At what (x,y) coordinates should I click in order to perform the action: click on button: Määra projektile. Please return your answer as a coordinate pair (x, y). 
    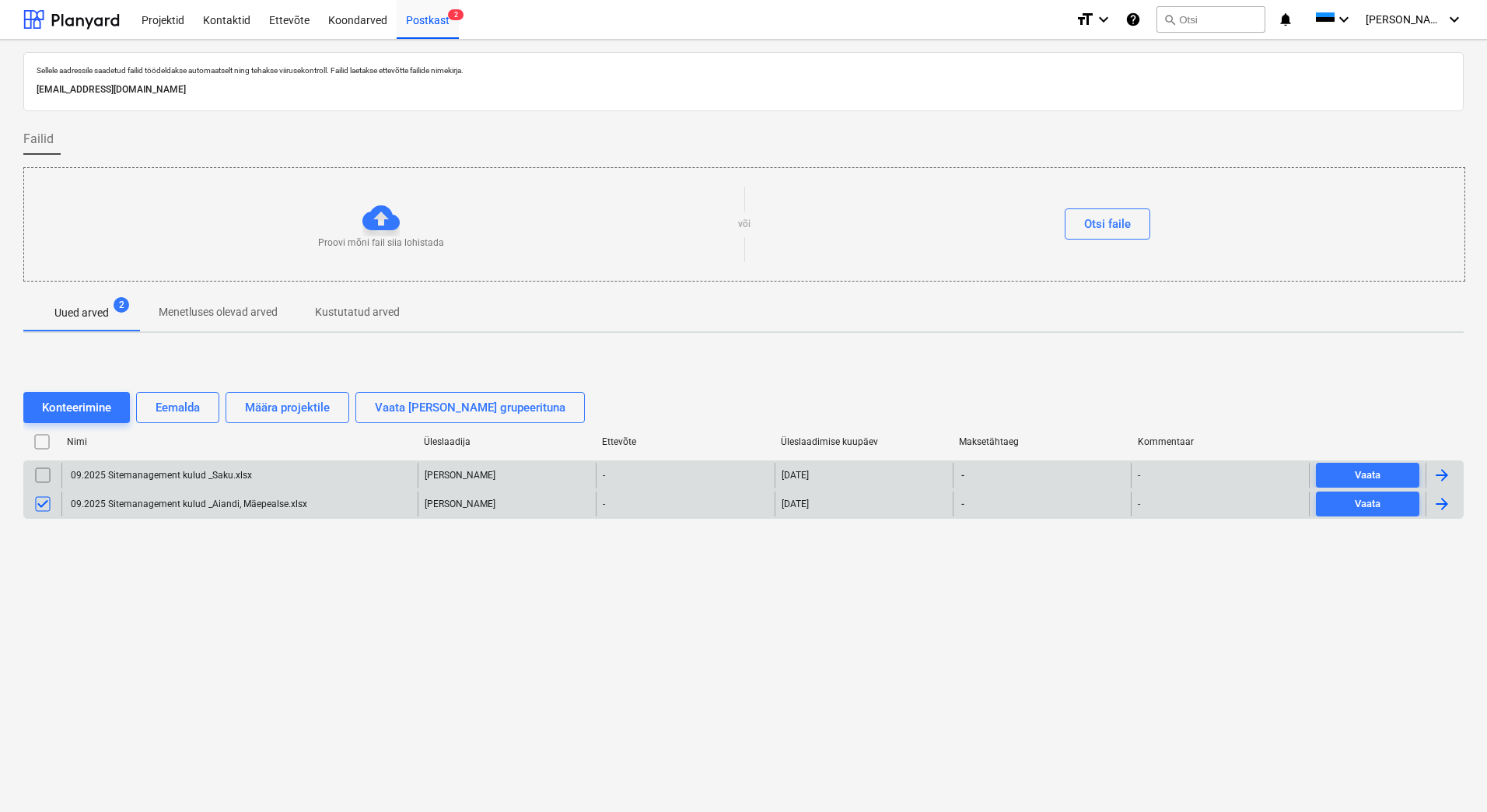
    Looking at the image, I should click on (287, 407).